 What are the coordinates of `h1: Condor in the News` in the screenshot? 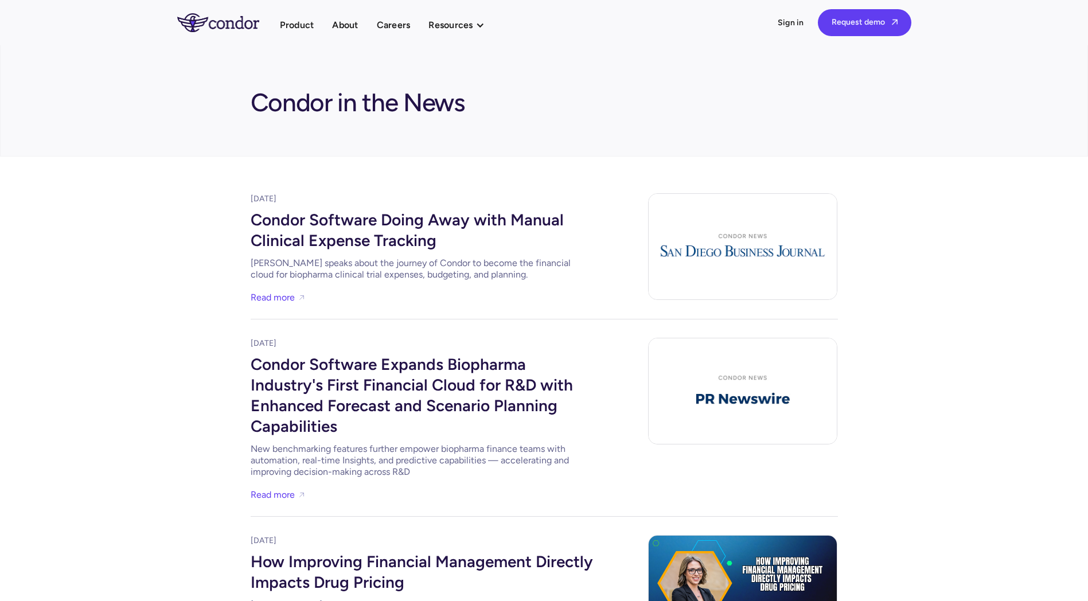 It's located at (358, 100).